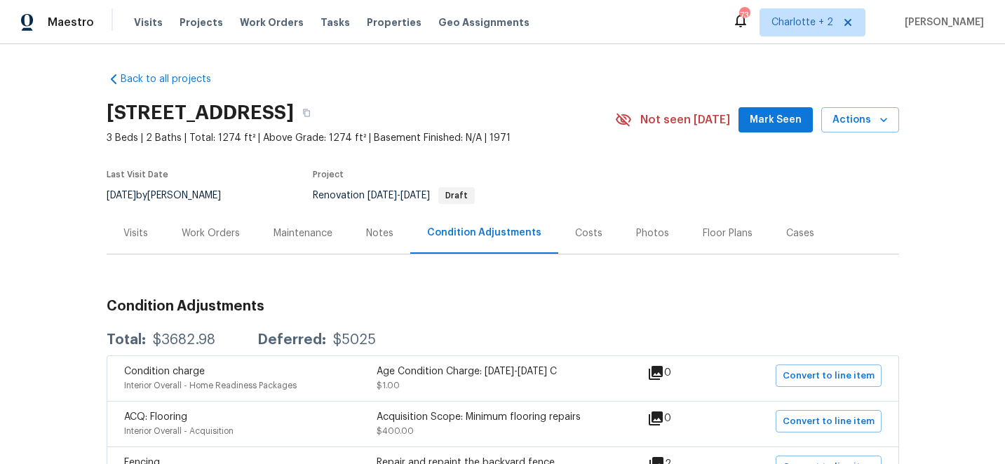 This screenshot has width=1005, height=464. I want to click on a: Back to all projects, so click(174, 79).